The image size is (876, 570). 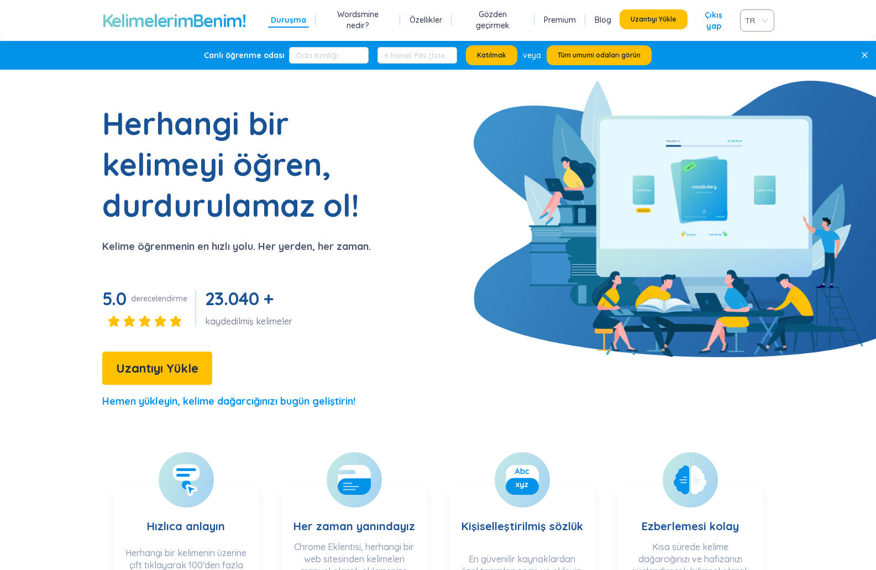 What do you see at coordinates (114, 298) in the screenshot?
I see `font: 5.0` at bounding box center [114, 298].